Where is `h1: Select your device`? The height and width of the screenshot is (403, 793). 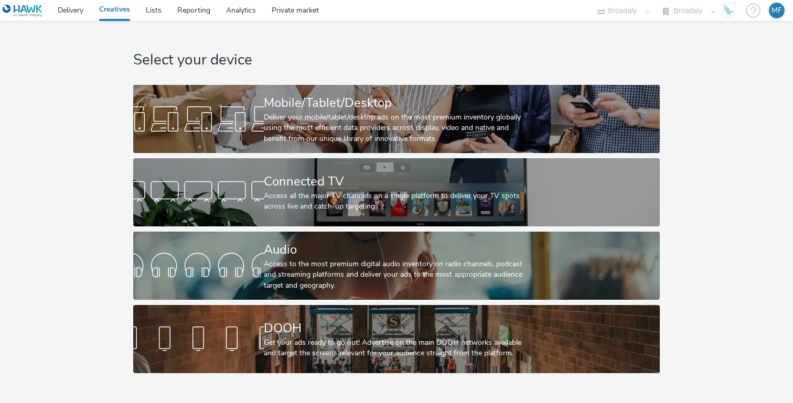 h1: Select your device is located at coordinates (396, 60).